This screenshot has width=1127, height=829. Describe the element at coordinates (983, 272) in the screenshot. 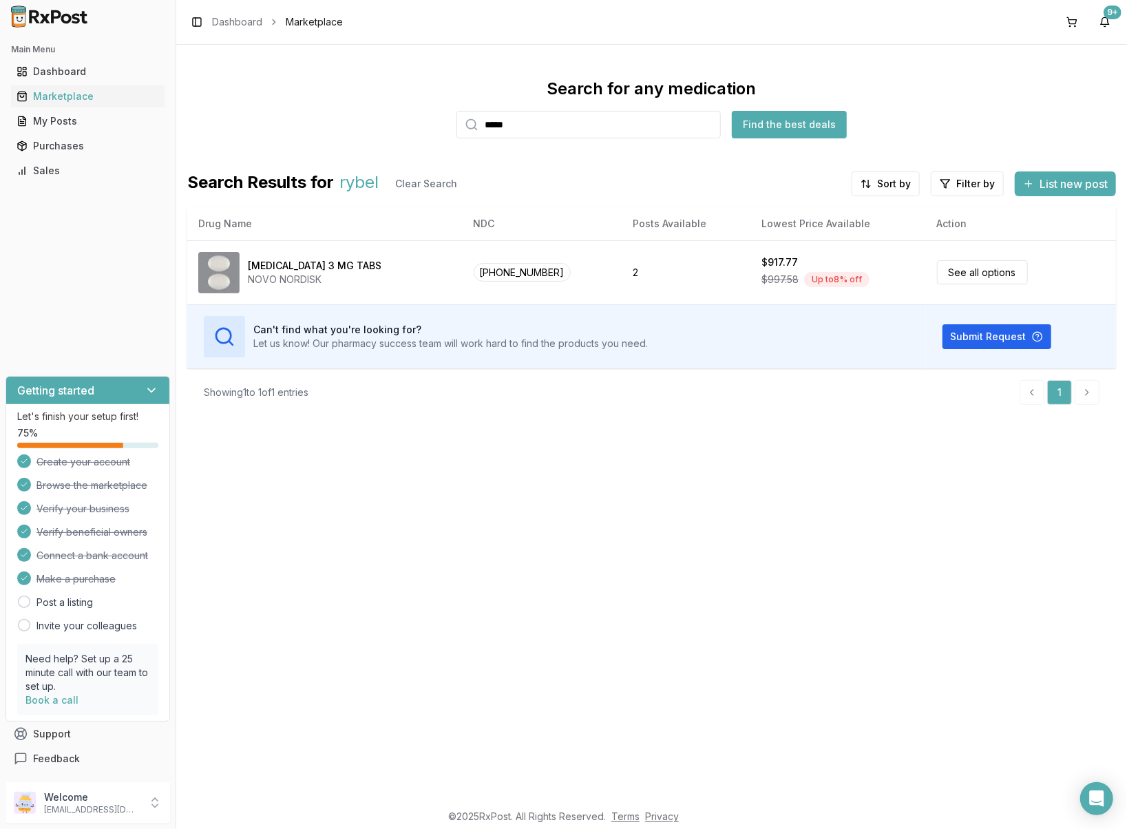

I see `a: See all options` at that location.